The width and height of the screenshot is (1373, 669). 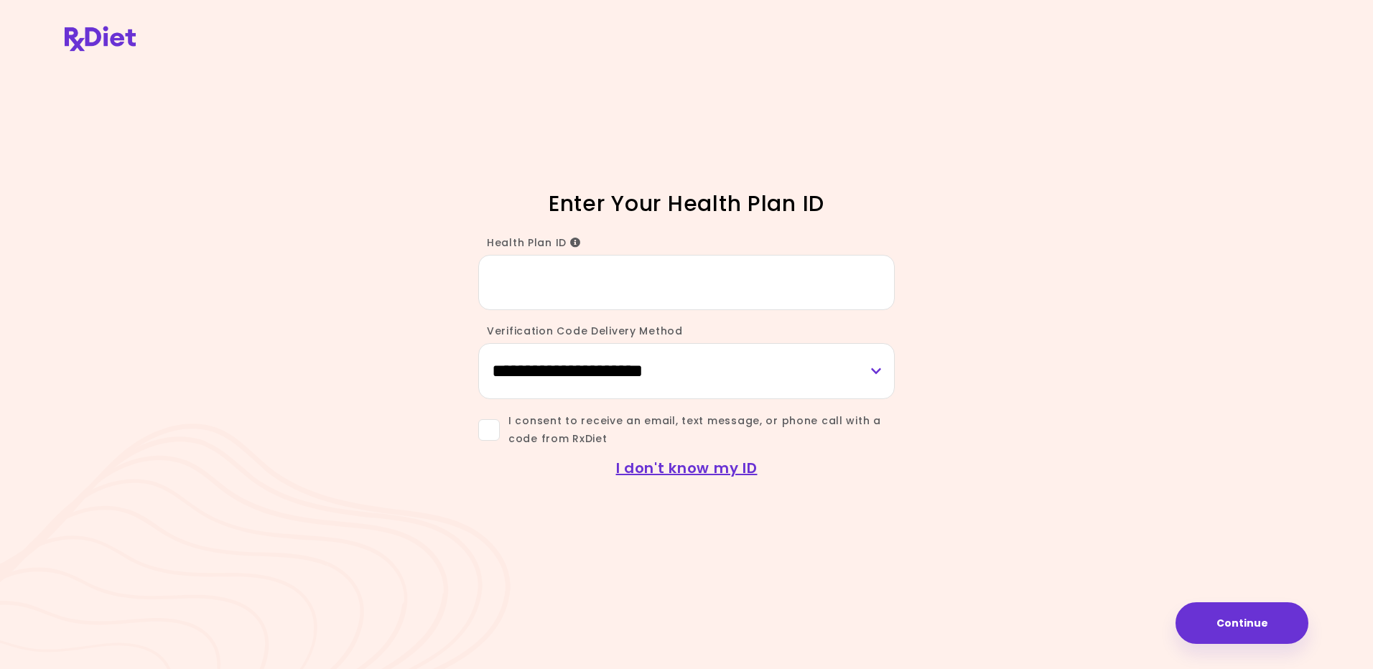 I want to click on a: I don't know my ID, so click(x=686, y=468).